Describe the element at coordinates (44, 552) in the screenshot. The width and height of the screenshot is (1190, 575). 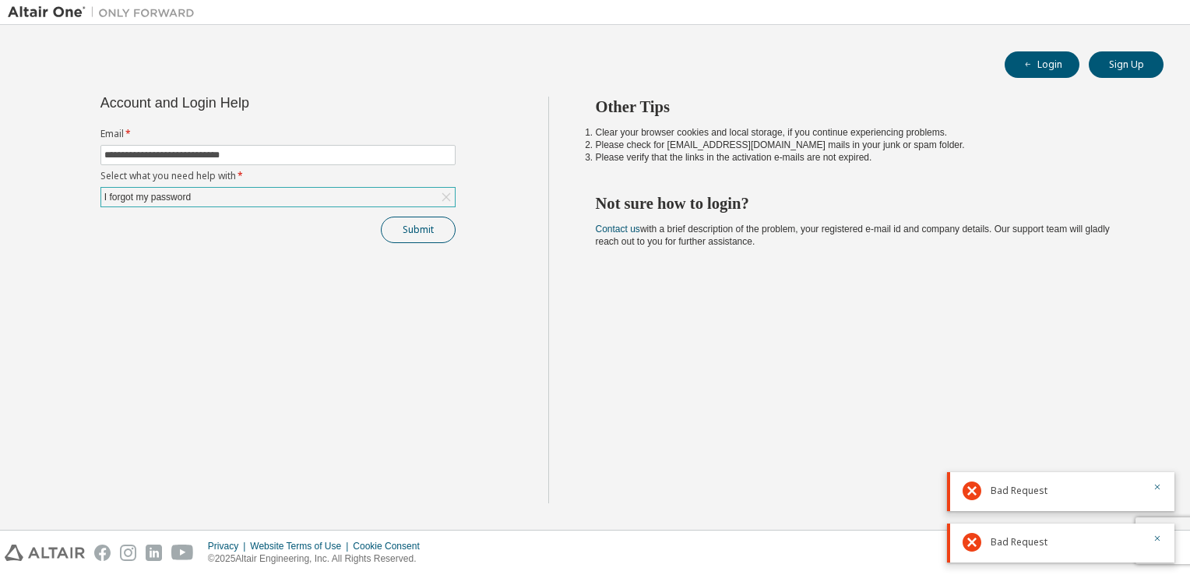
I see `img: altair_logo.svg` at that location.